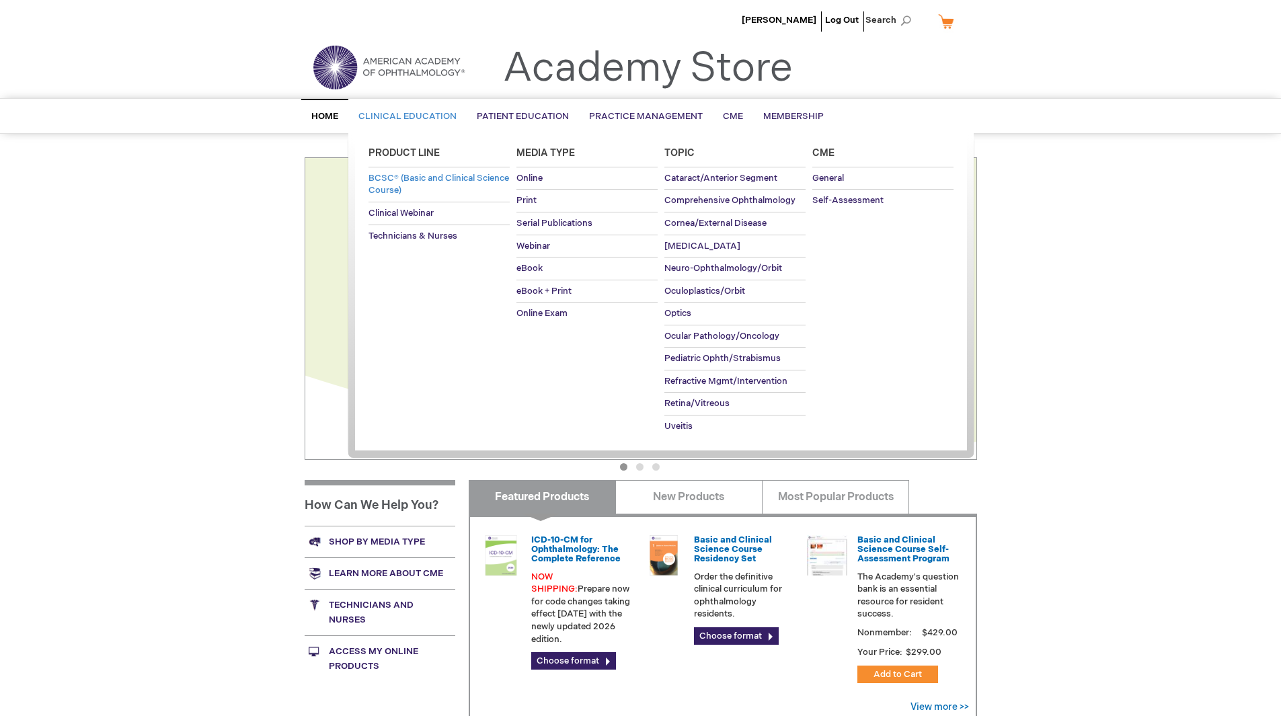 Image resolution: width=1281 pixels, height=716 pixels. Describe the element at coordinates (705, 291) in the screenshot. I see `span: Oculoplastics/Orbit` at that location.